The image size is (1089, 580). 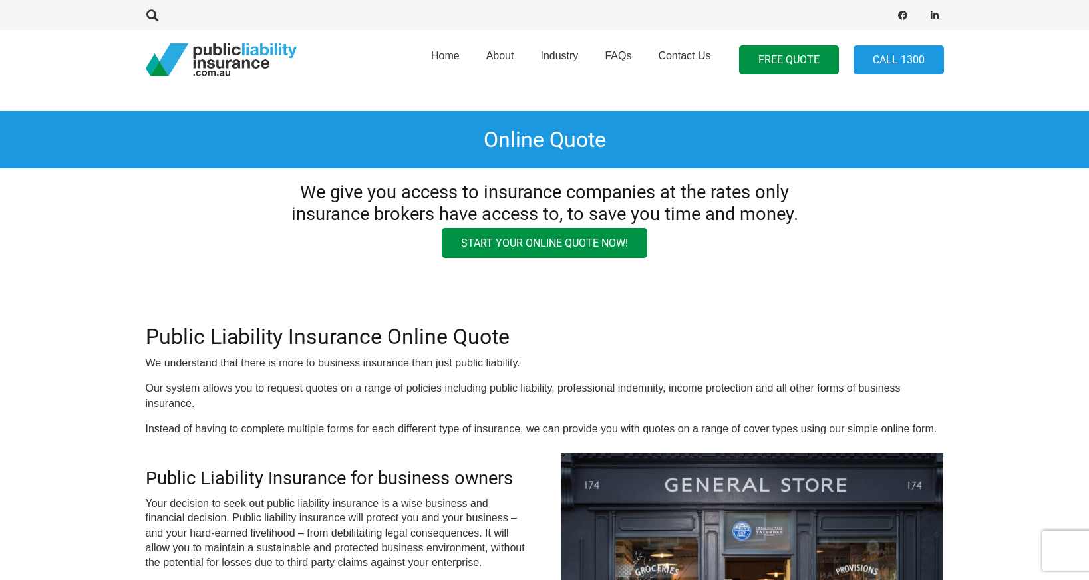 What do you see at coordinates (544, 243) in the screenshot?
I see `a: Start your online quote now!` at bounding box center [544, 243].